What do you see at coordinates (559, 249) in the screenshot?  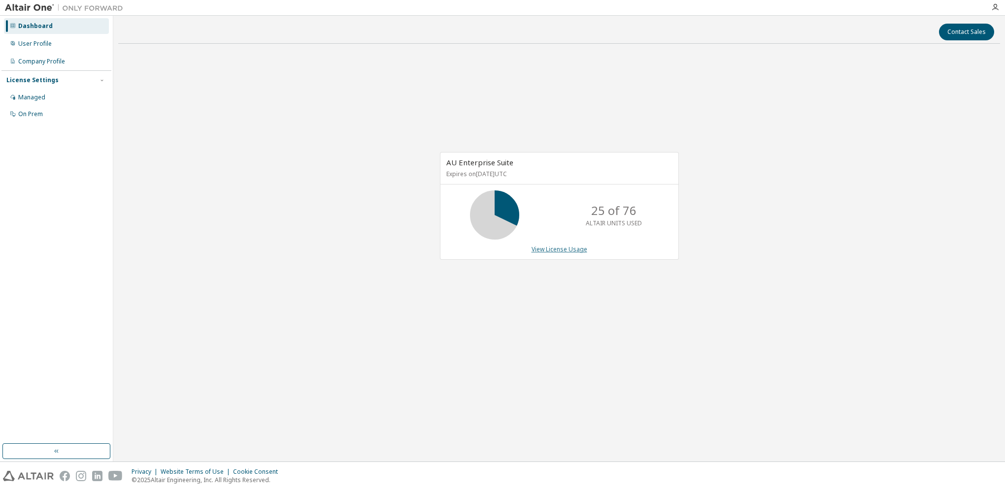 I see `a: View License Usage` at bounding box center [559, 249].